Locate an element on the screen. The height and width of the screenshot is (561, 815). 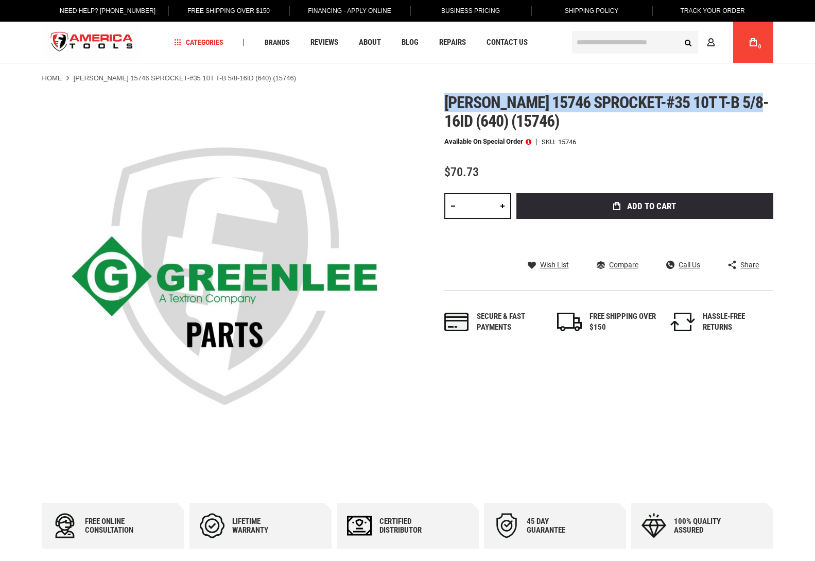
span: Call Us is located at coordinates (690, 265).